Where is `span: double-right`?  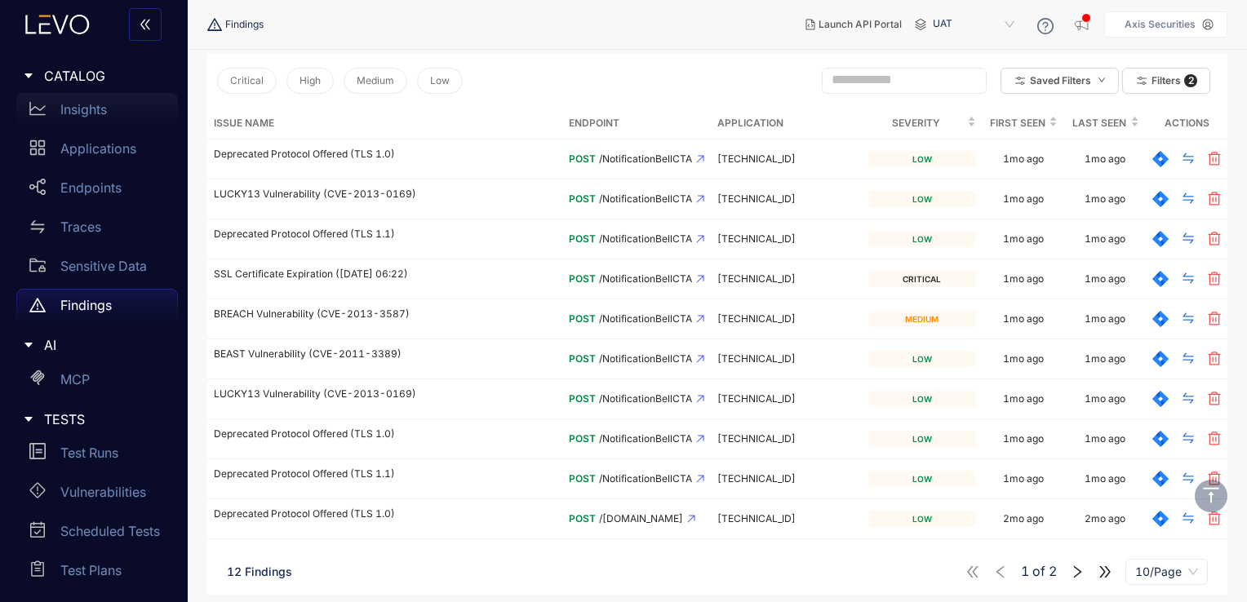 span: double-right is located at coordinates (1105, 572).